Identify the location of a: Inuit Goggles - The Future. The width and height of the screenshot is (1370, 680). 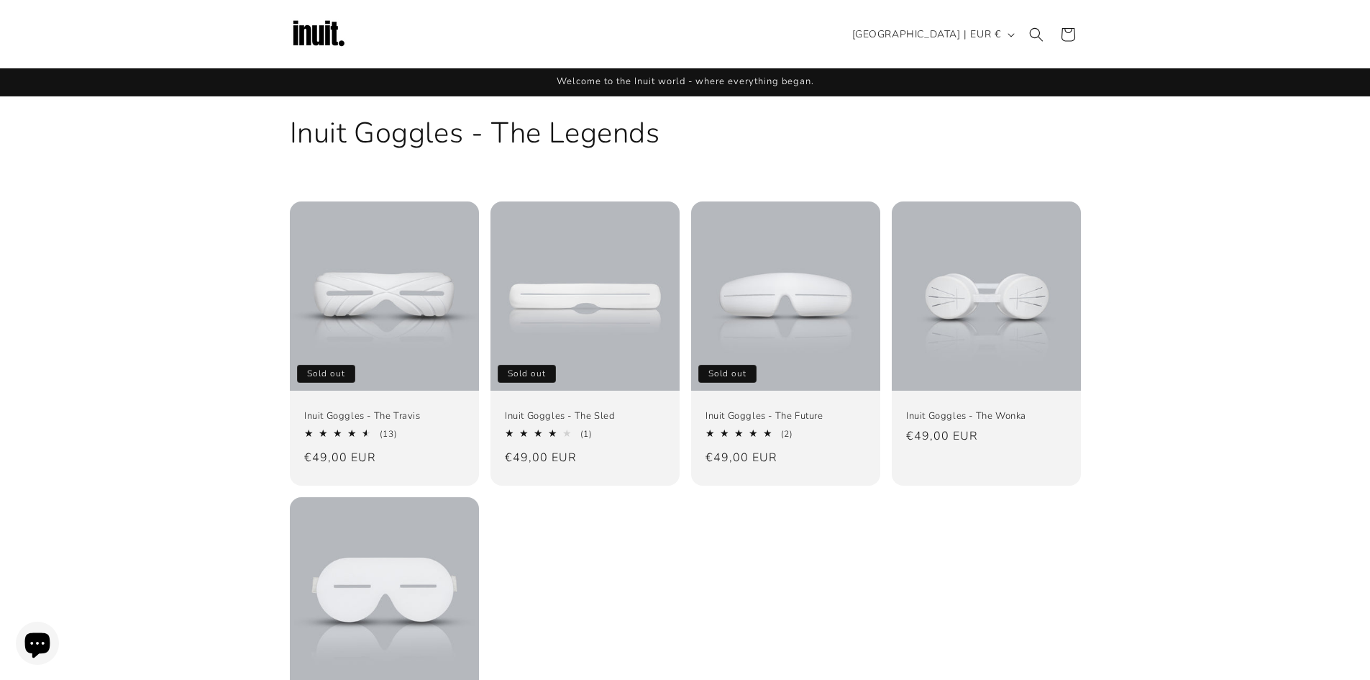
(785, 416).